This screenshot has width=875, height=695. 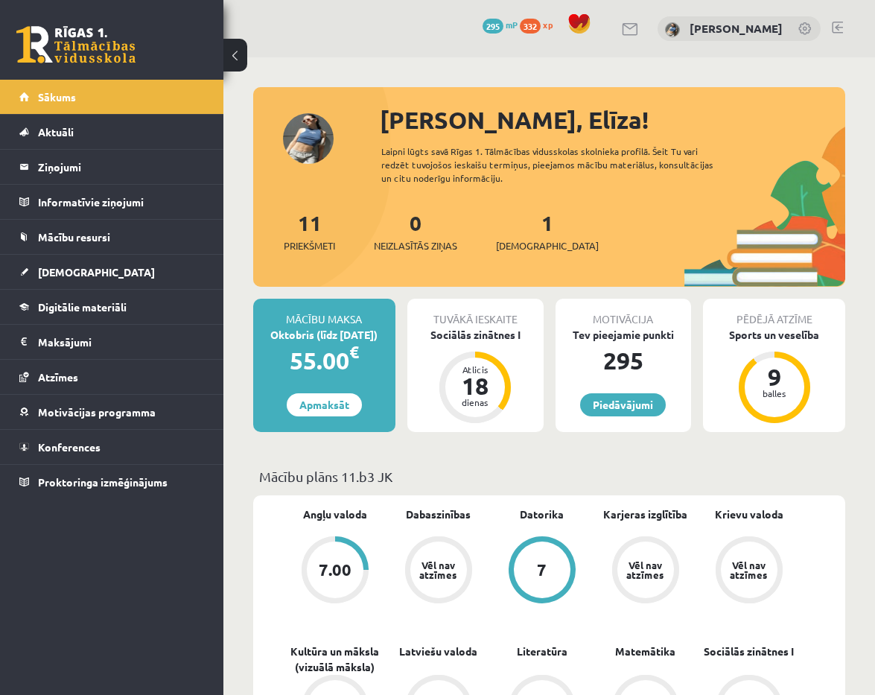 What do you see at coordinates (775, 377) in the screenshot?
I see `div: 9` at bounding box center [775, 377].